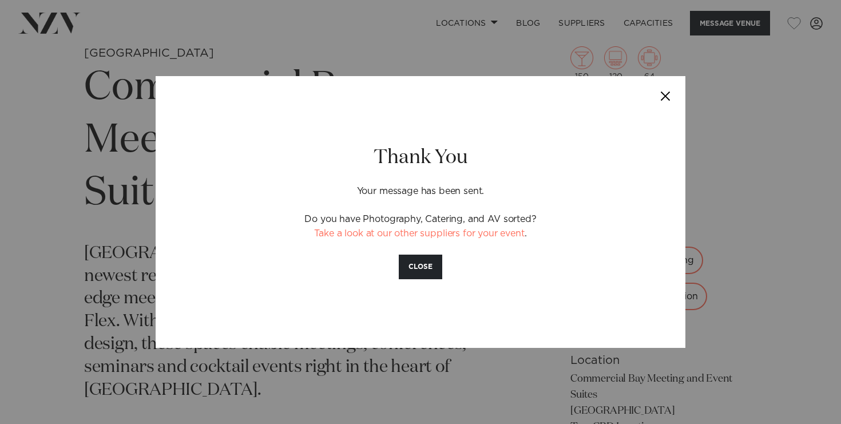  What do you see at coordinates (419, 233) in the screenshot?
I see `a: Take a look at our other suppliers for your event` at bounding box center [419, 233].